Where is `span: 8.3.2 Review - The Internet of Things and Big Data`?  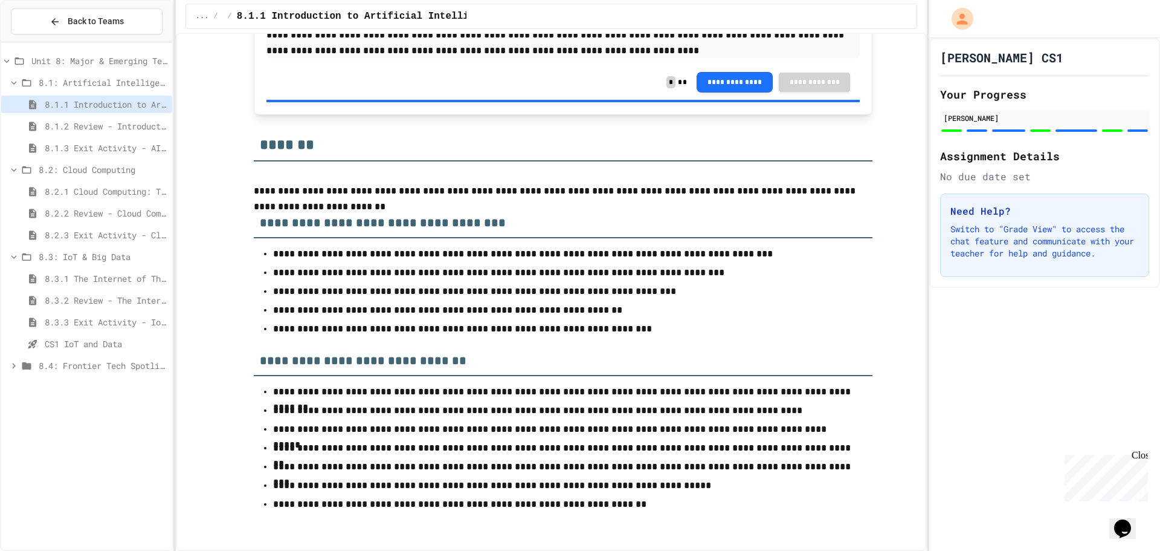
span: 8.3.2 Review - The Internet of Things and Big Data is located at coordinates (106, 300).